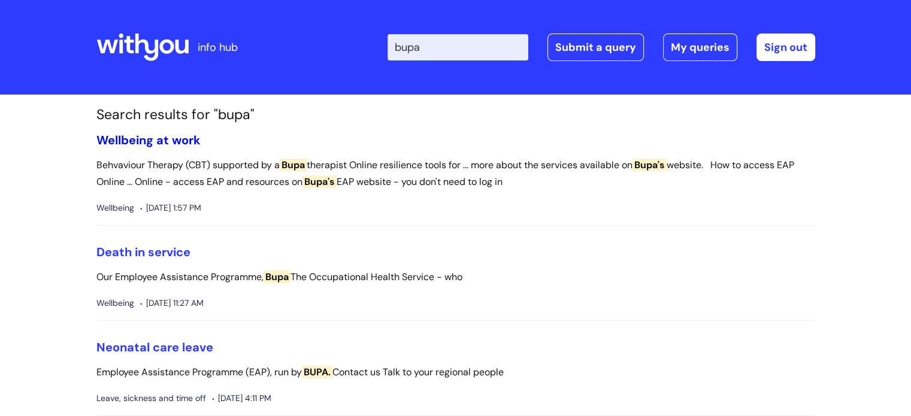 The image size is (911, 416). I want to click on p: Employee Assistance Programme (EAP), run by Contact us Talk to your regional people, so click(456, 373).